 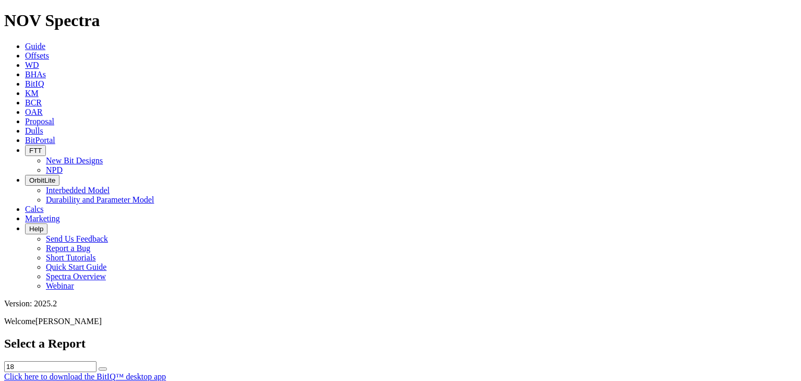 What do you see at coordinates (34, 209) in the screenshot?
I see `a: Calcs` at bounding box center [34, 209].